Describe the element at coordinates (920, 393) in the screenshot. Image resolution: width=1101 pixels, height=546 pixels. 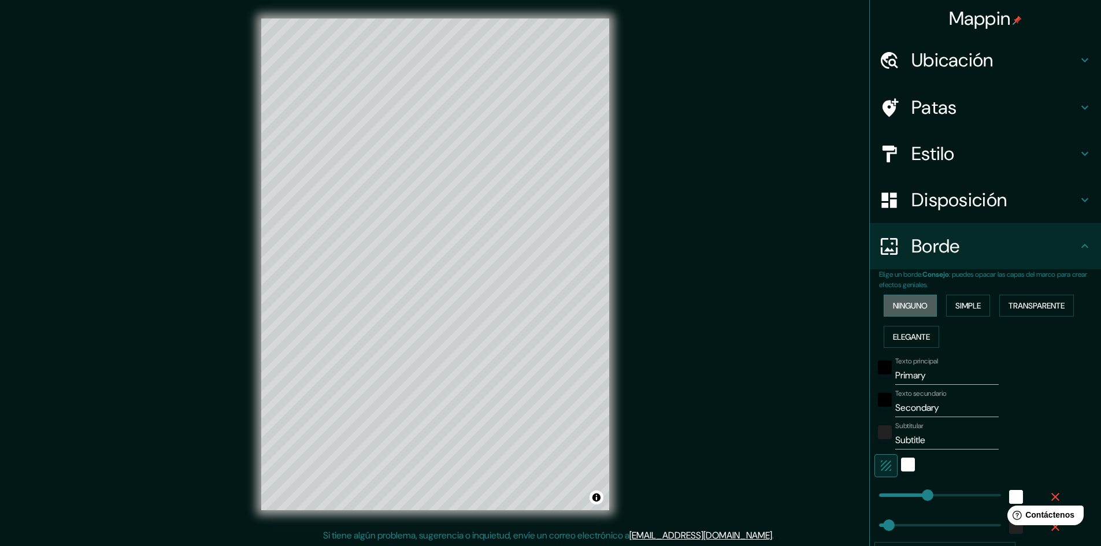
I see `font: Texto secundario` at that location.